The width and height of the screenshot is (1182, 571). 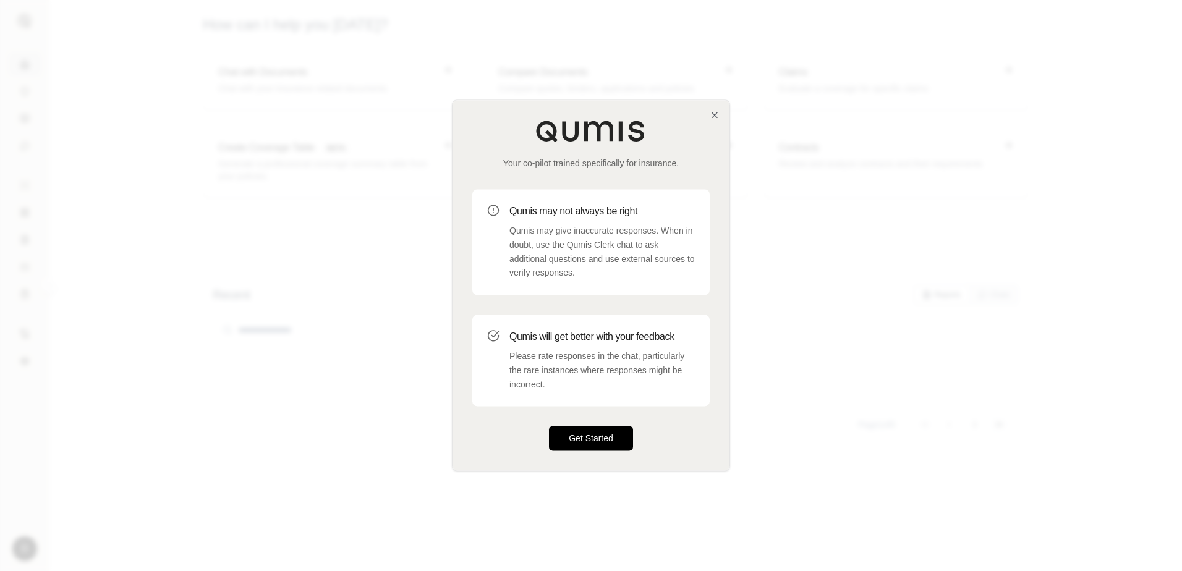 I want to click on h3: Qumis will get better with your feedback, so click(x=602, y=337).